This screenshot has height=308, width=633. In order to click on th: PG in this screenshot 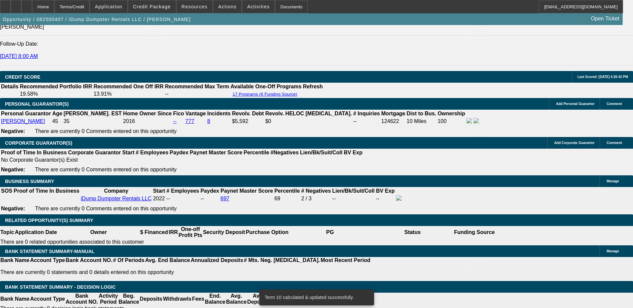, I will do `click(330, 233)`.